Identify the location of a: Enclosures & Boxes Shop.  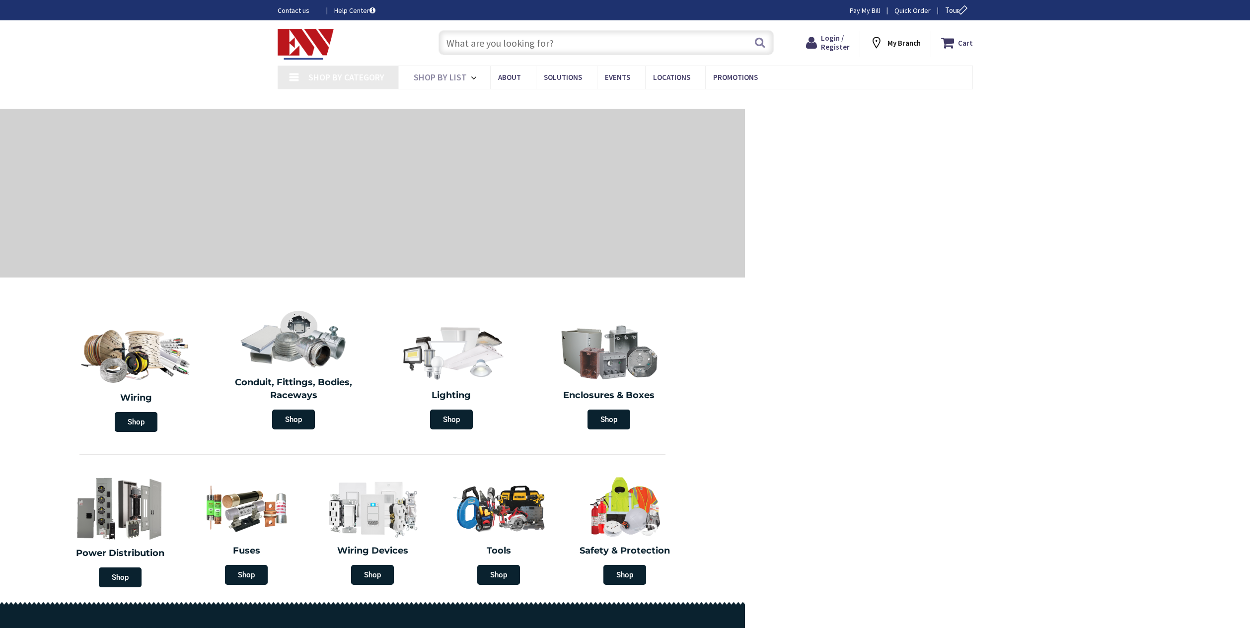
(609, 376).